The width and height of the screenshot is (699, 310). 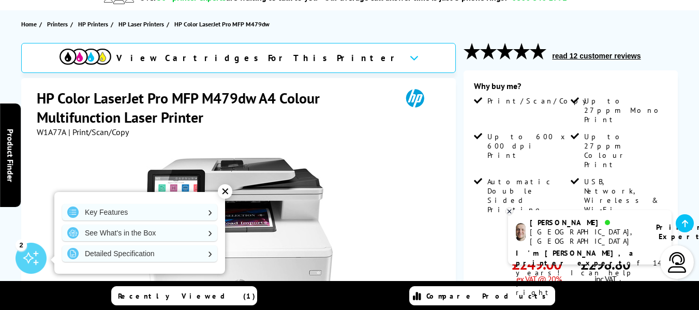 What do you see at coordinates (29, 24) in the screenshot?
I see `span: Home` at bounding box center [29, 24].